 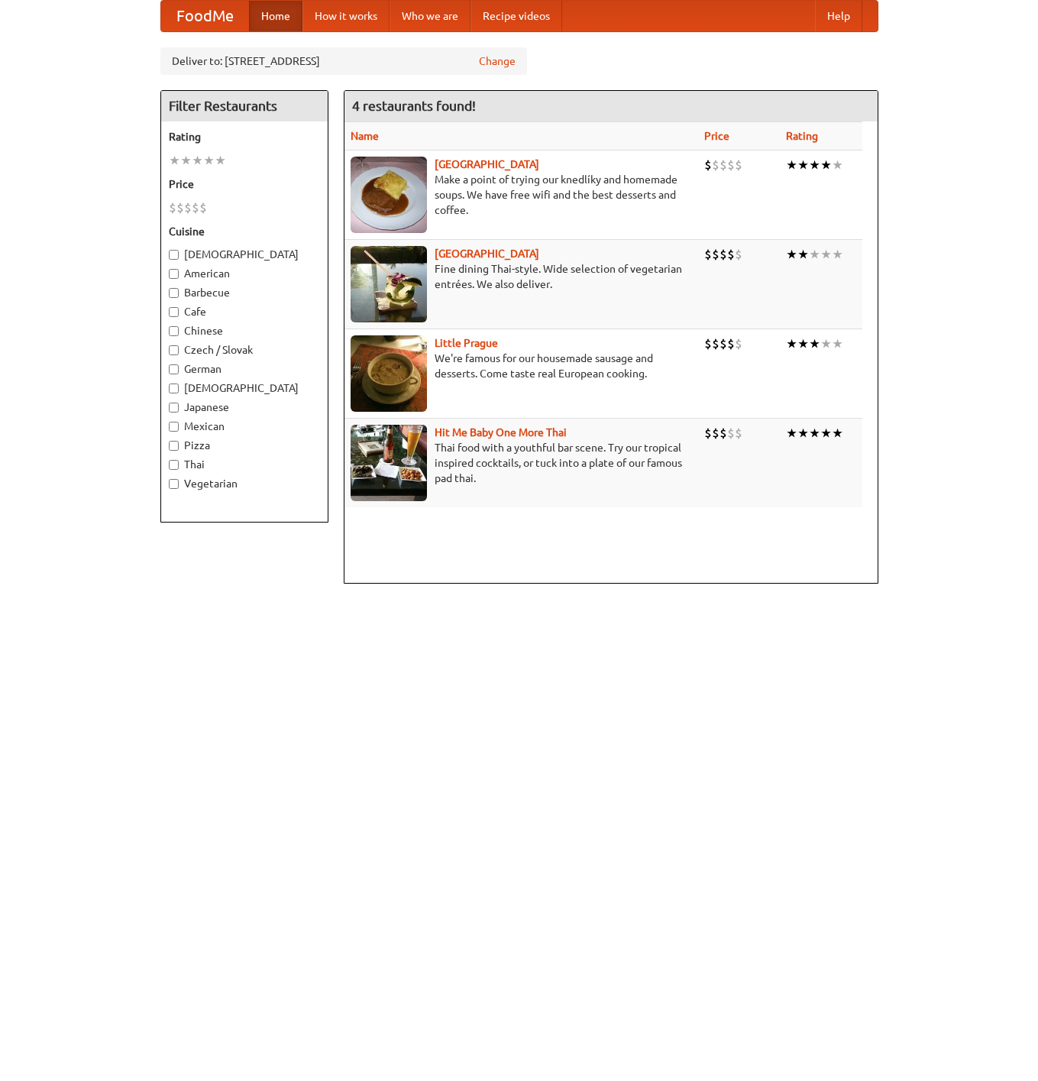 I want to click on label: Thai, so click(x=244, y=464).